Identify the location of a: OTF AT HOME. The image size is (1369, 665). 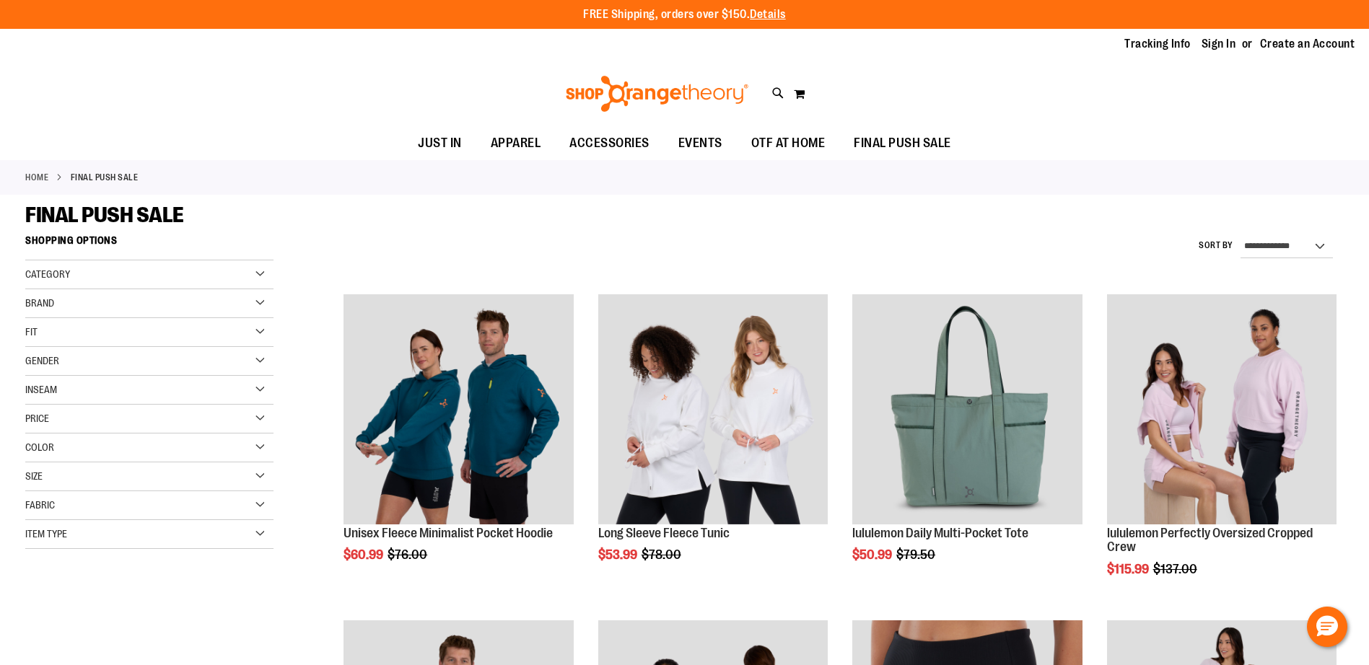
(788, 144).